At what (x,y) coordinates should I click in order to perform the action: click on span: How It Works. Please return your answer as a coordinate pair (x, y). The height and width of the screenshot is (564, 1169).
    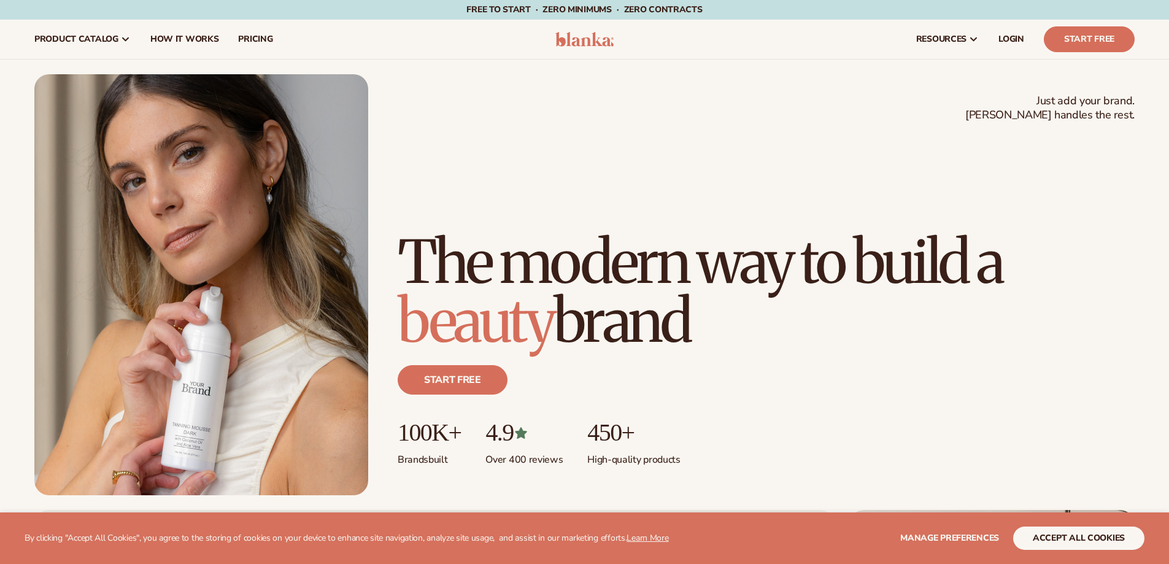
    Looking at the image, I should click on (185, 39).